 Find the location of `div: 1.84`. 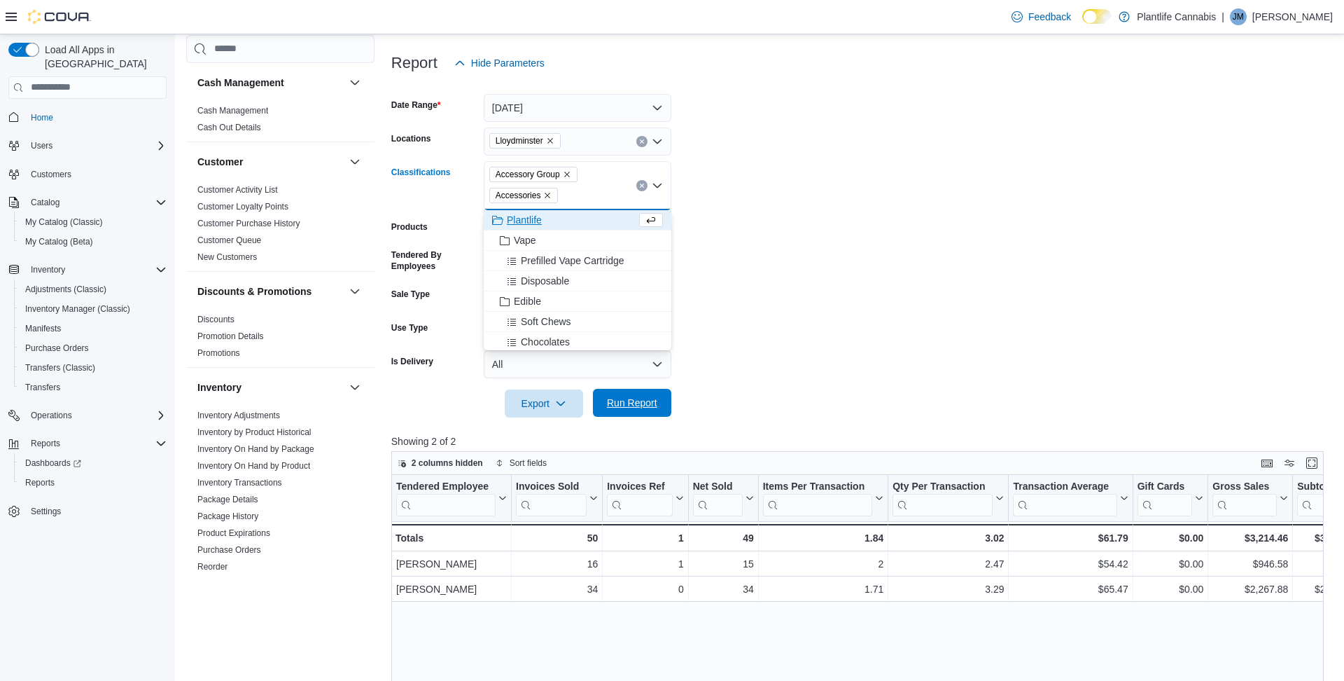

div: 1.84 is located at coordinates (823, 538).